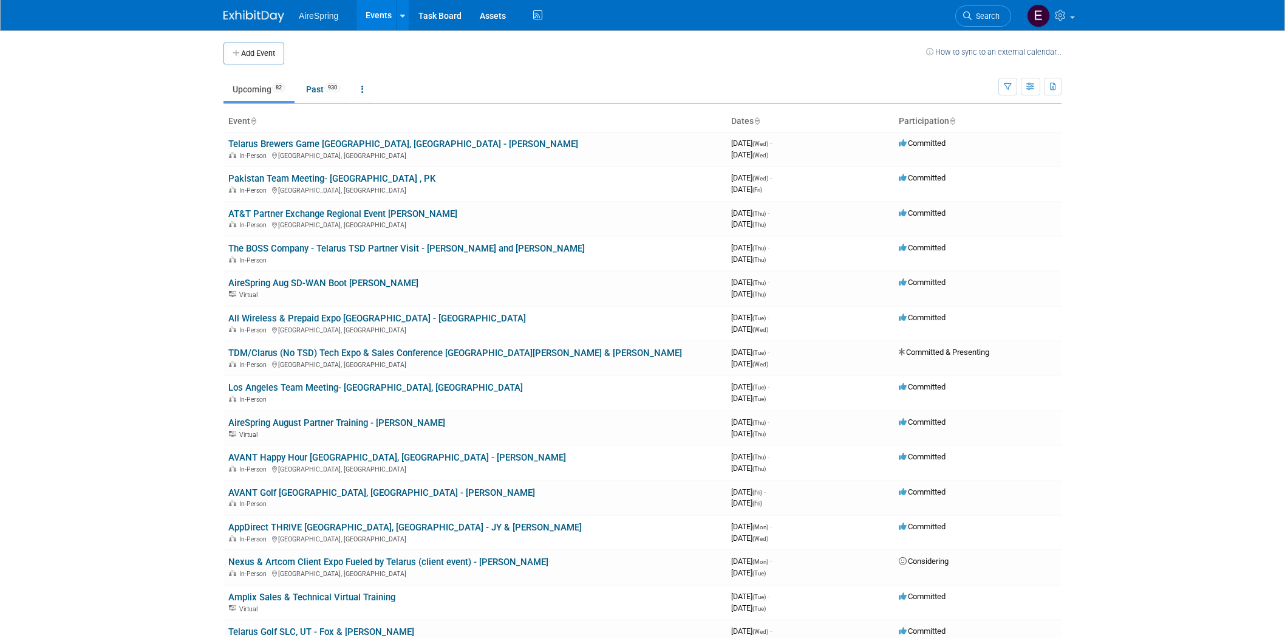 This screenshot has height=638, width=1285. Describe the element at coordinates (1038, 16) in the screenshot. I see `img: erica arjona` at that location.